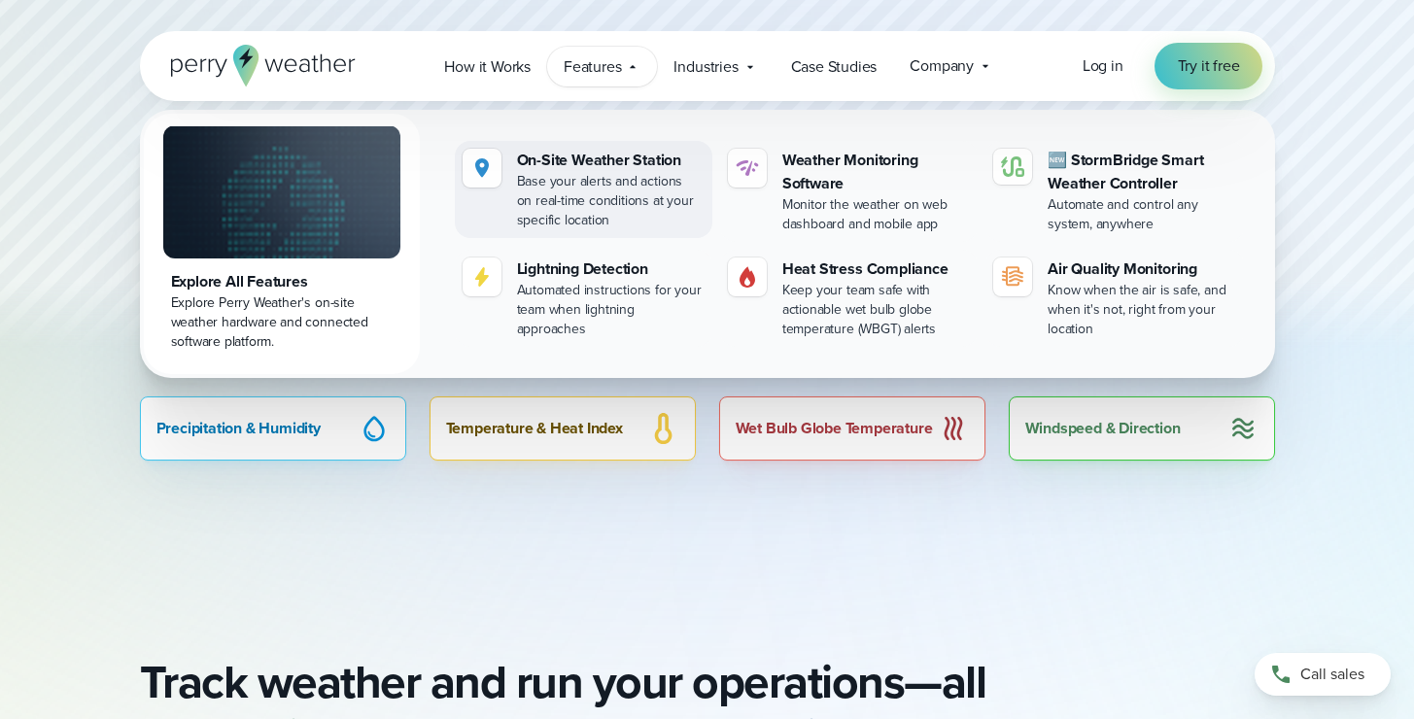  Describe the element at coordinates (282, 282) in the screenshot. I see `div: Explore All Features` at that location.